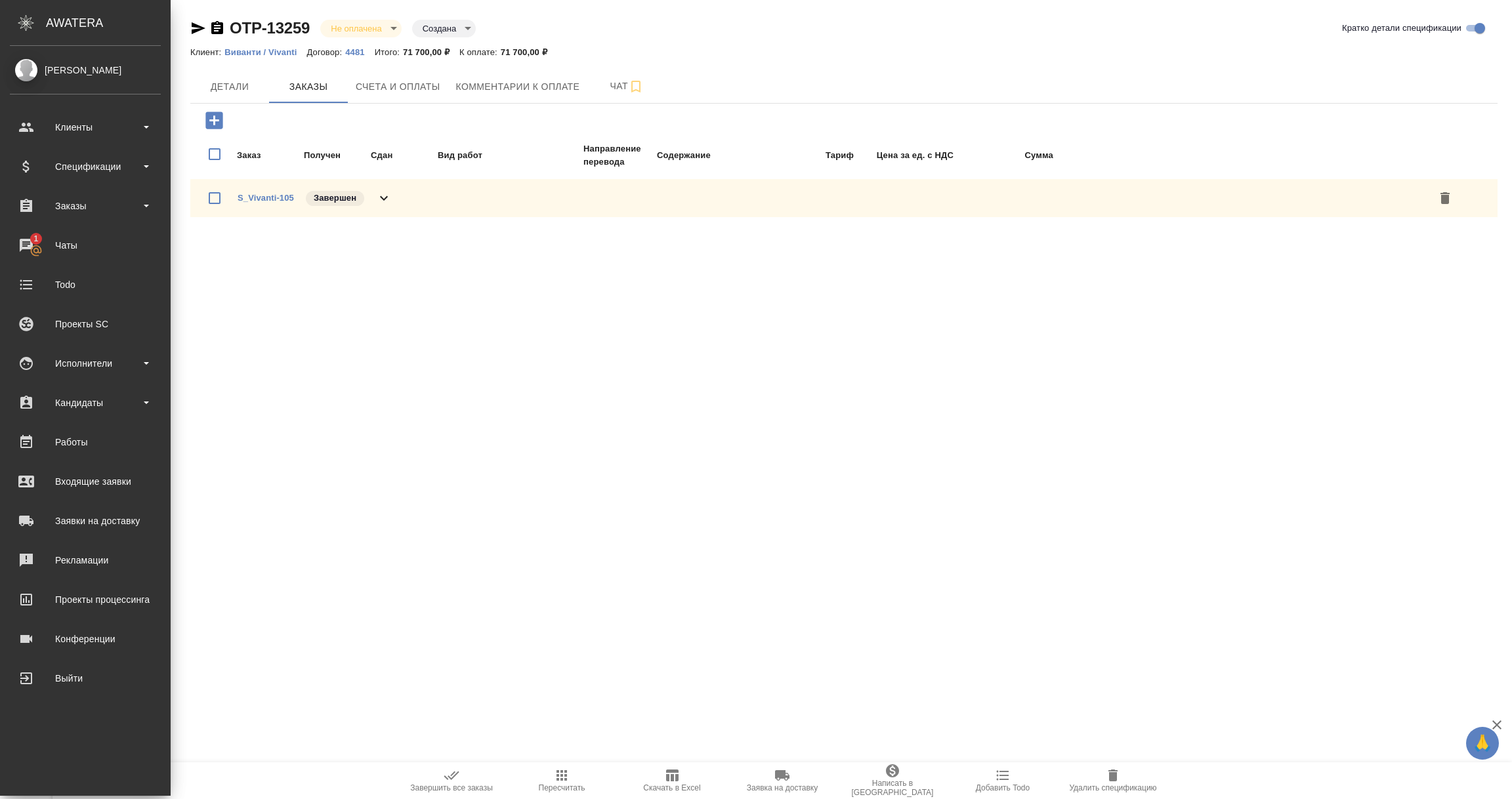  Describe the element at coordinates (85, 128) in the screenshot. I see `div: Клиенты` at that location.